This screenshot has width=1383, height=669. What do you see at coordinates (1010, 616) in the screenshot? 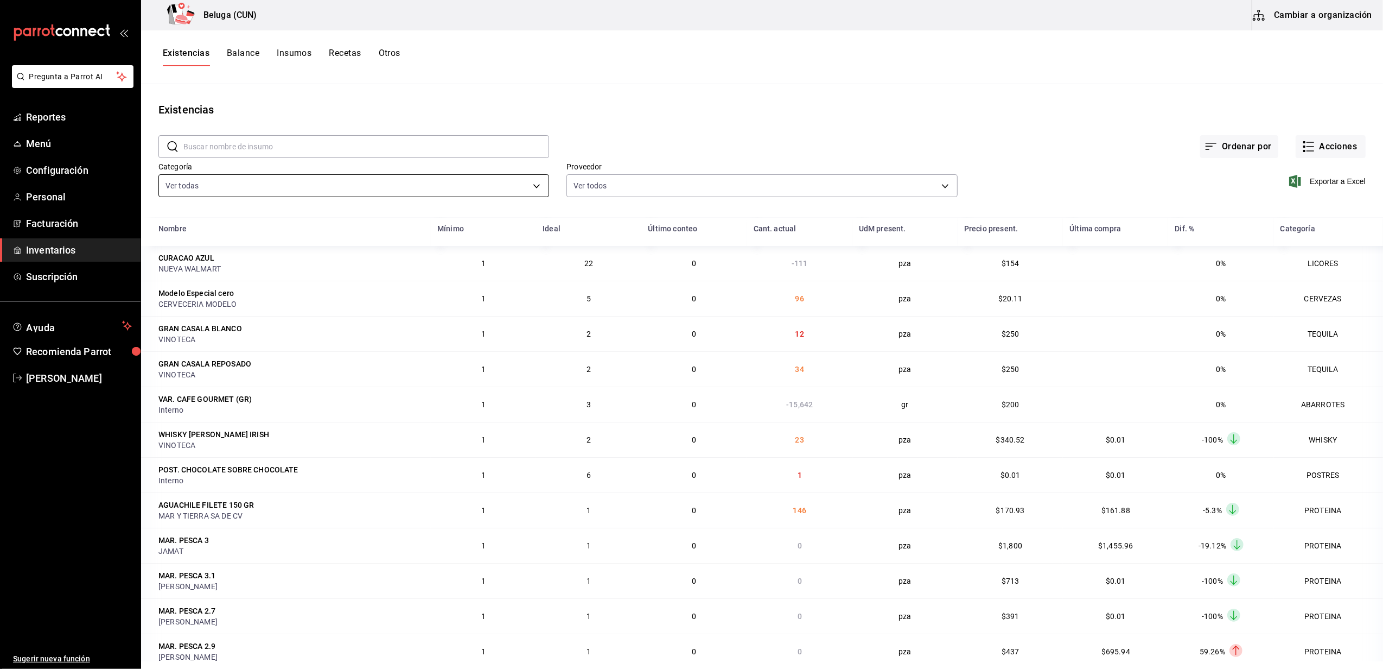
I see `span: $391` at bounding box center [1010, 616].